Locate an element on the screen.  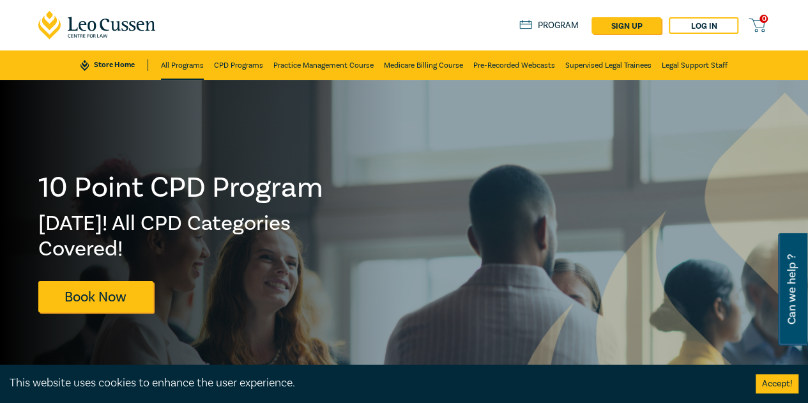
span: Can we help ? is located at coordinates (791, 289).